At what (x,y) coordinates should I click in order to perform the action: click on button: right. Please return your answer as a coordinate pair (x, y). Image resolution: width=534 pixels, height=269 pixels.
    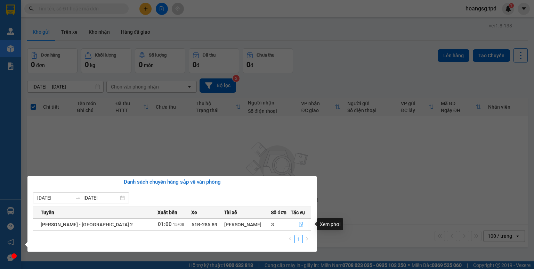
    Looking at the image, I should click on (307, 239).